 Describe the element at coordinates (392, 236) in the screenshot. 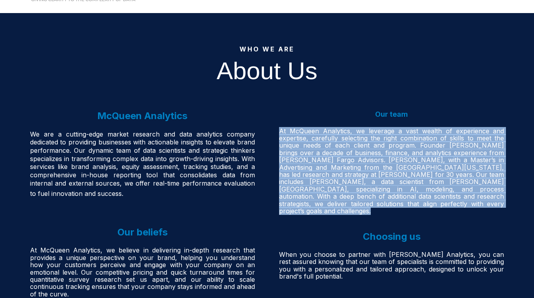

I see `span: Choosing us` at that location.